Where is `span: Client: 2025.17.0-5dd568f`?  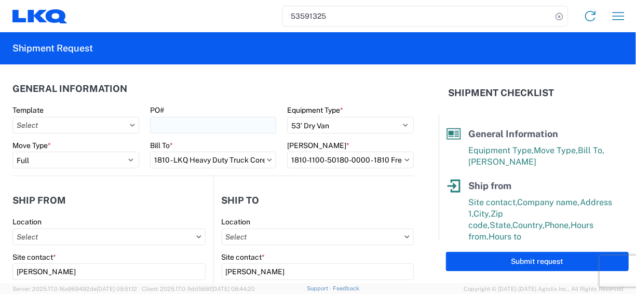
span: Client: 2025.17.0-5dd568f is located at coordinates (198, 289).